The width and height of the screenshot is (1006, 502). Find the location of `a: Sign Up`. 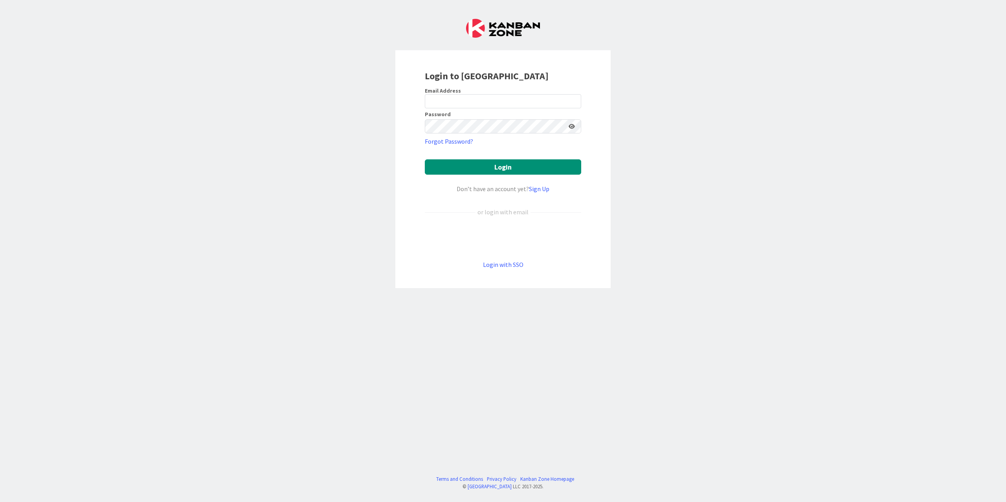

a: Sign Up is located at coordinates (539, 189).